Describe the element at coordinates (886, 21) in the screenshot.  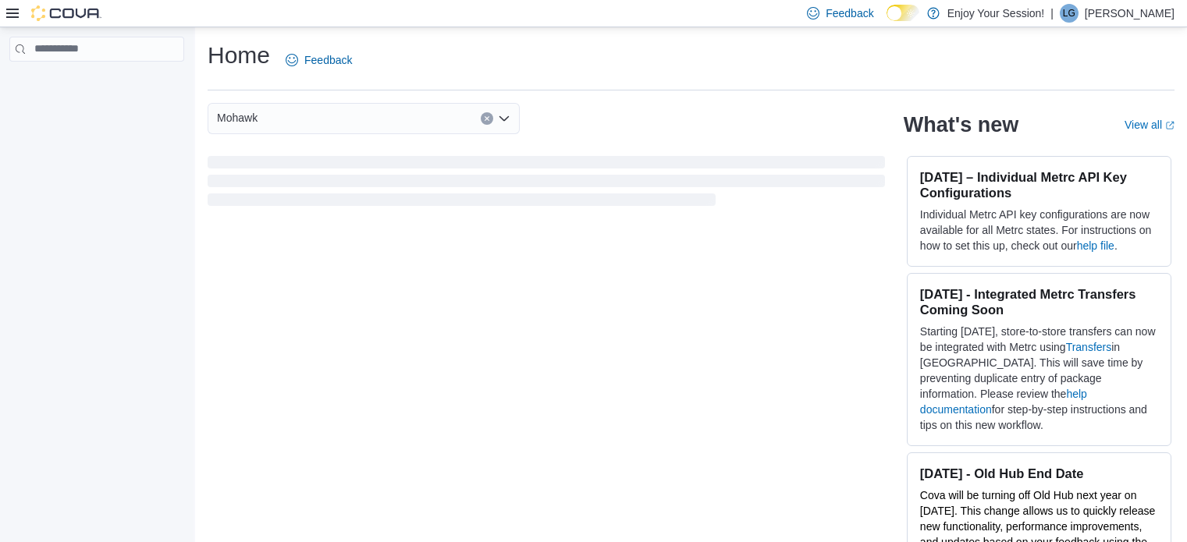
I see `span: Dark Mode` at that location.